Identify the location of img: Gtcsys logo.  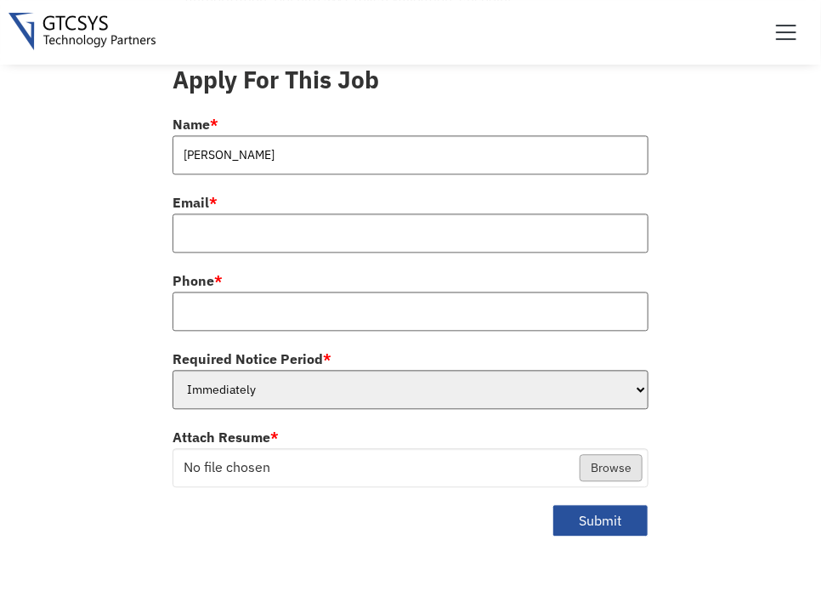
(82, 31).